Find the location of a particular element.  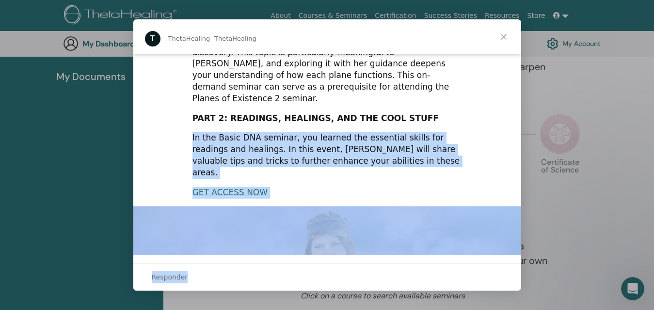

div: The Planes of Existence are is the heart of ThetaHealing, acting as a guide to the Creator and of... is located at coordinates (327, 64).